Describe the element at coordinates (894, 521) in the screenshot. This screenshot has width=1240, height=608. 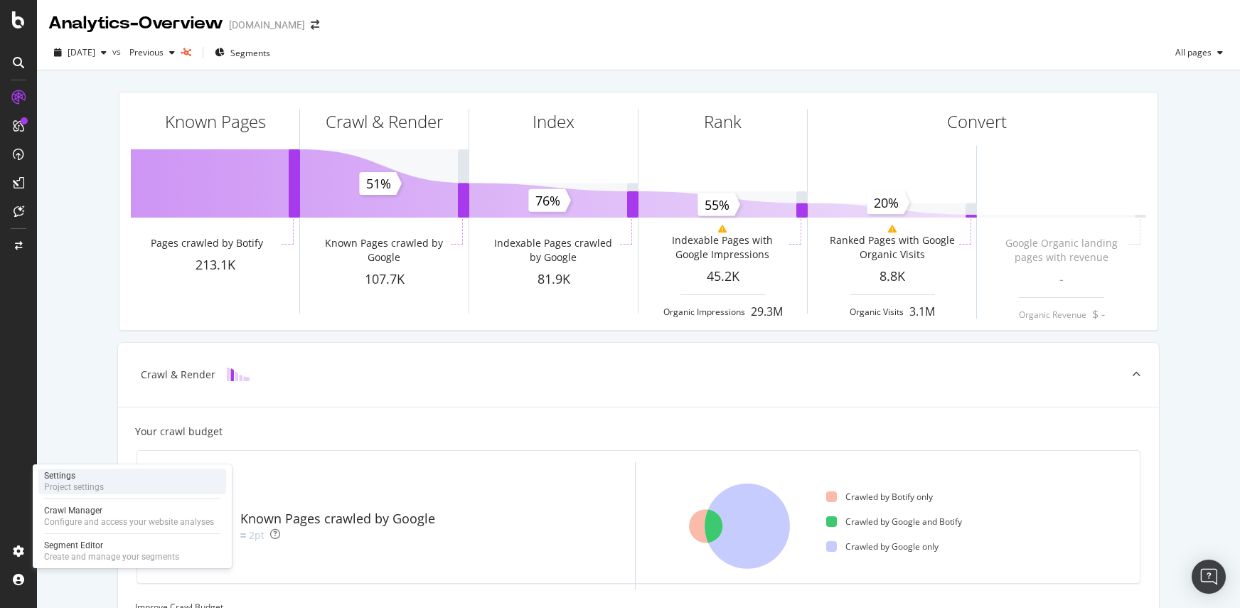
I see `div: Crawled by Google and Botify` at that location.